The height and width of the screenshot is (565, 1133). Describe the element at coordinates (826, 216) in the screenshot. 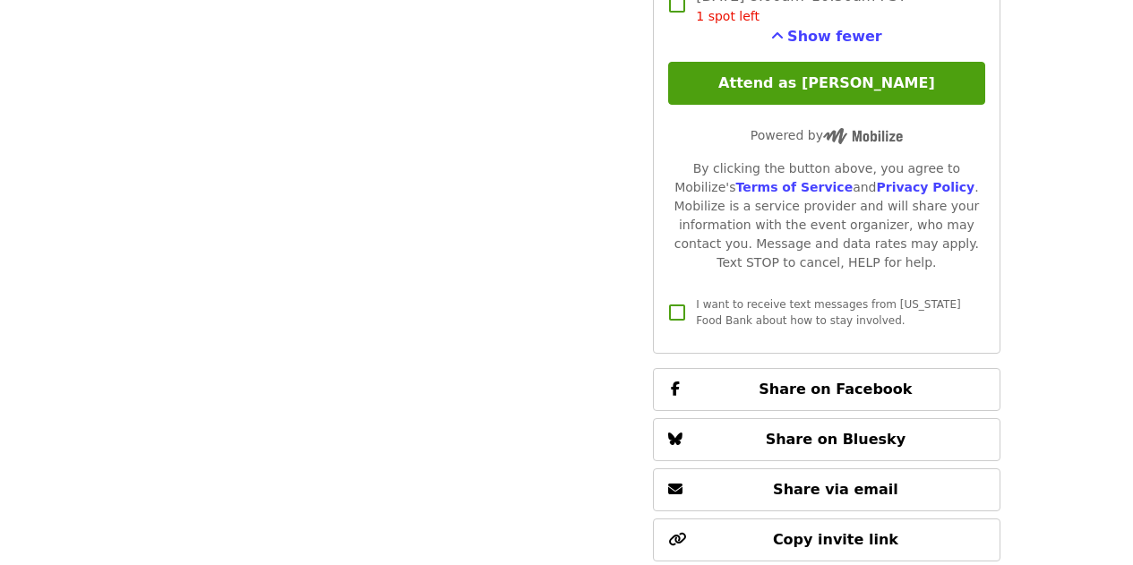

I see `div: By clicking the button above, you agree to Mobilize's and . Mobilize is a service provider and wi...` at that location.